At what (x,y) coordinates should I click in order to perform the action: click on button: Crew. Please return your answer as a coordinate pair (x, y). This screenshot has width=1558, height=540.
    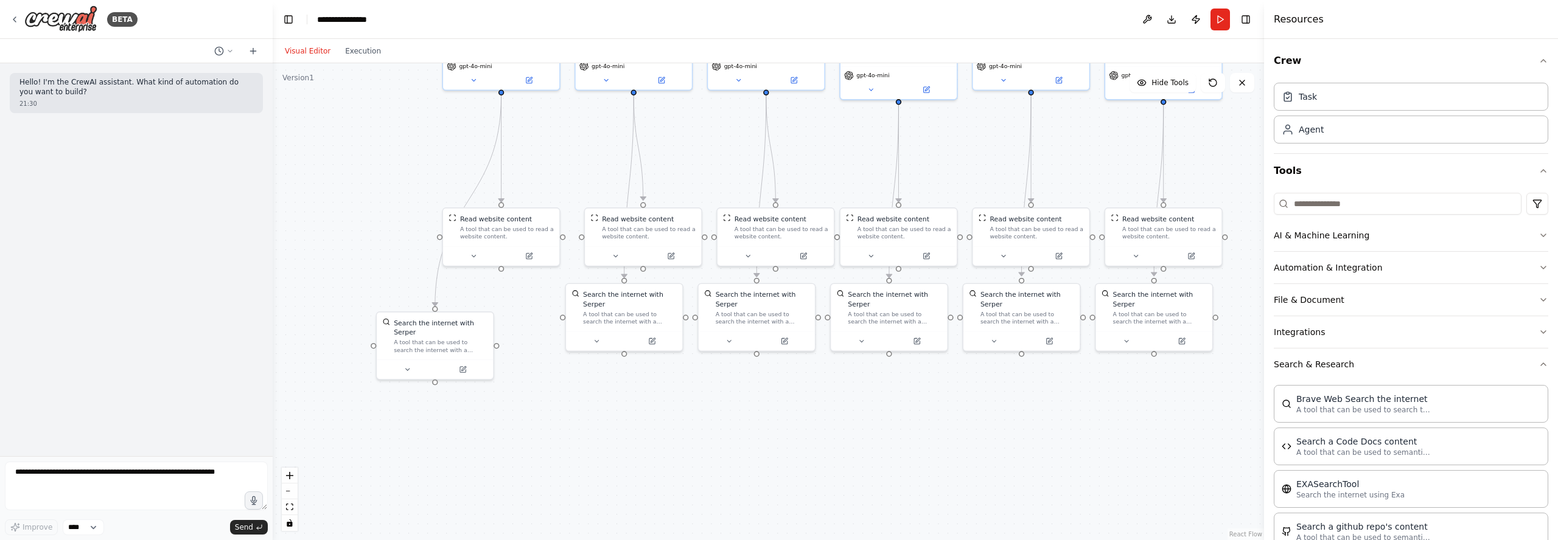
    Looking at the image, I should click on (1411, 61).